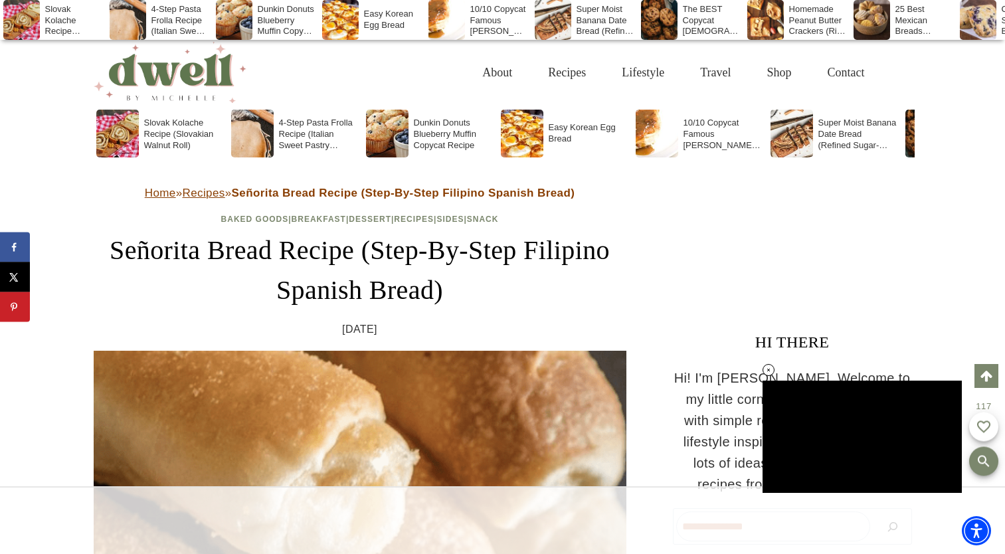  Describe the element at coordinates (370, 219) in the screenshot. I see `a: Dessert` at that location.